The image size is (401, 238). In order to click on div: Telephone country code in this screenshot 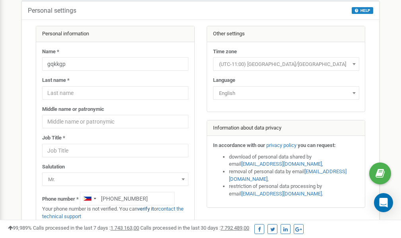, I will do `click(89, 199)`.